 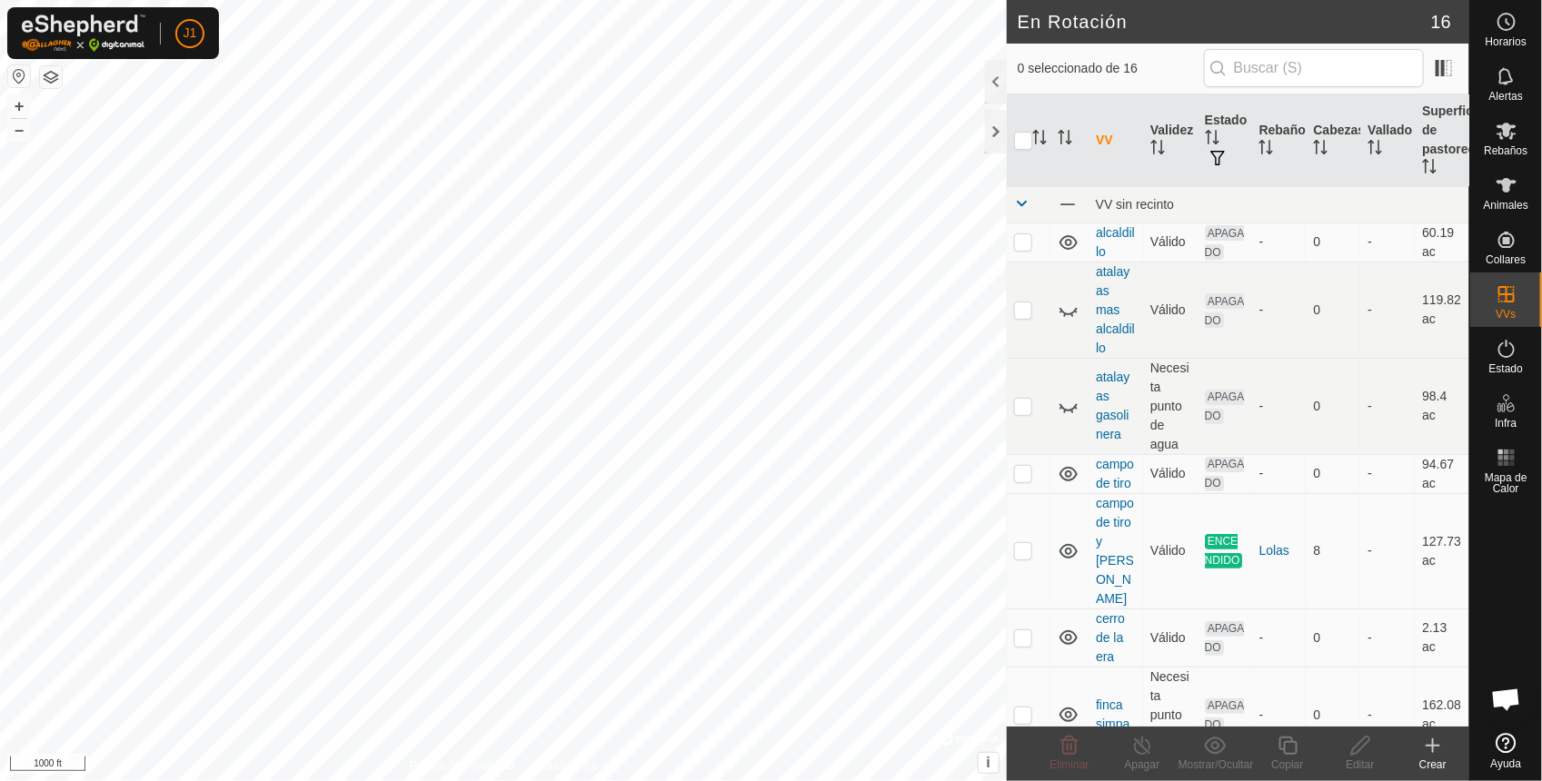 I want to click on span: Horarios, so click(x=1506, y=42).